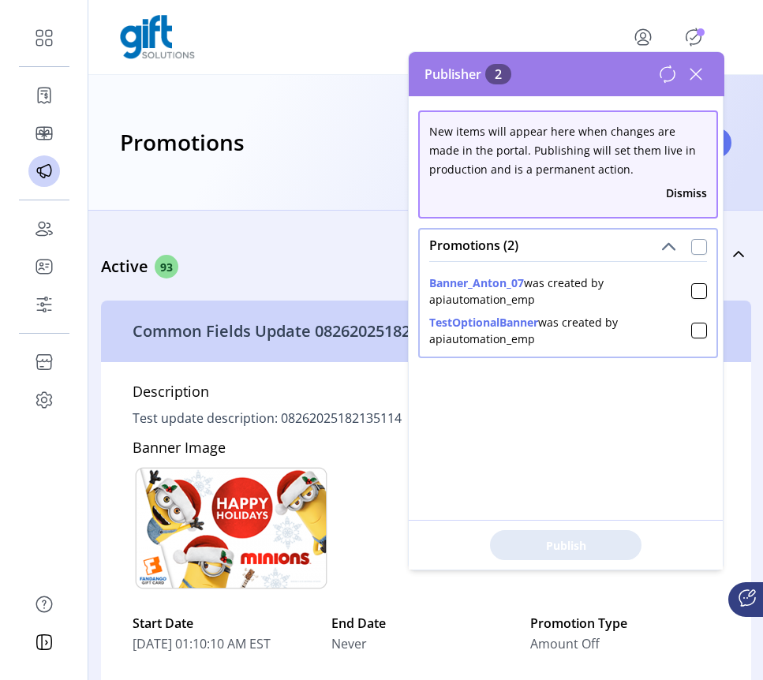 The image size is (763, 680). What do you see at coordinates (498, 74) in the screenshot?
I see `span: 2` at bounding box center [498, 74].